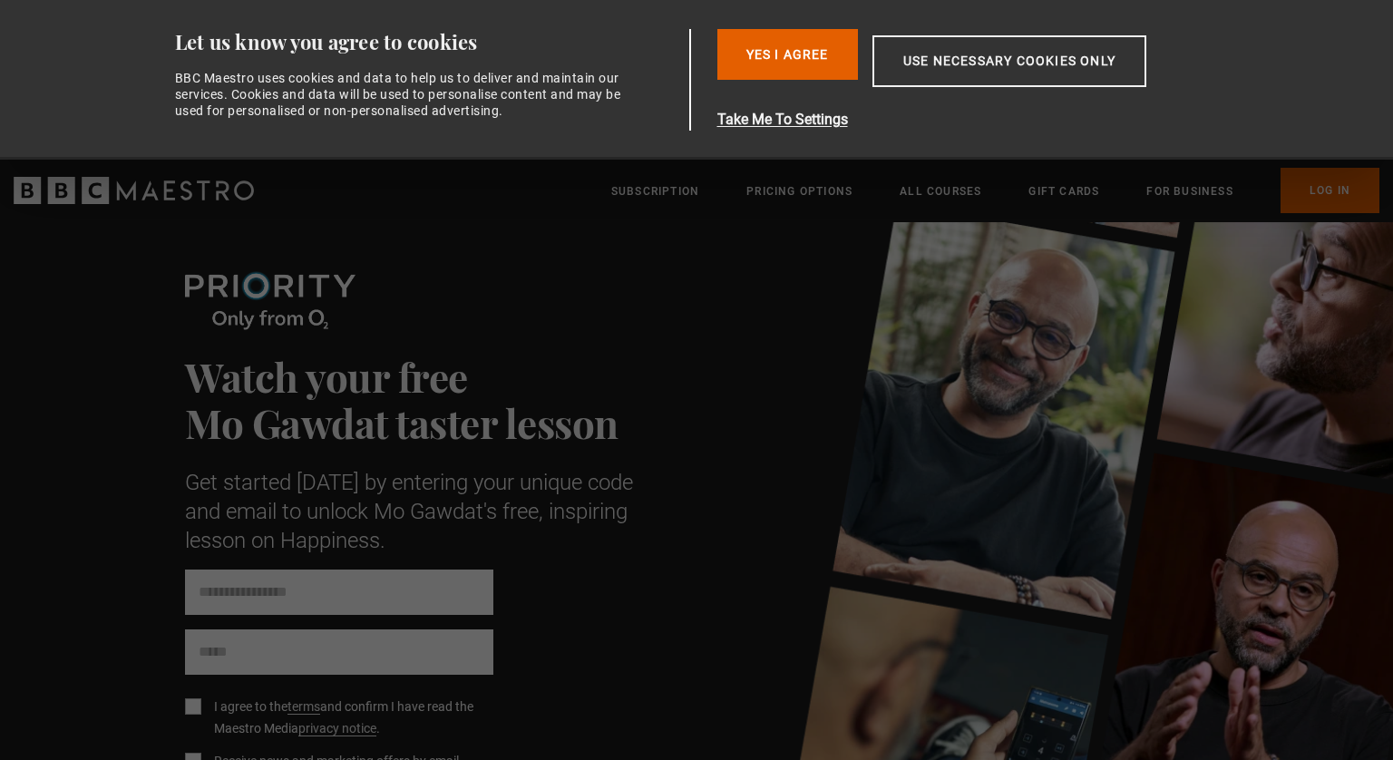 The width and height of the screenshot is (1393, 760). What do you see at coordinates (941, 191) in the screenshot?
I see `a: All Courses` at bounding box center [941, 191].